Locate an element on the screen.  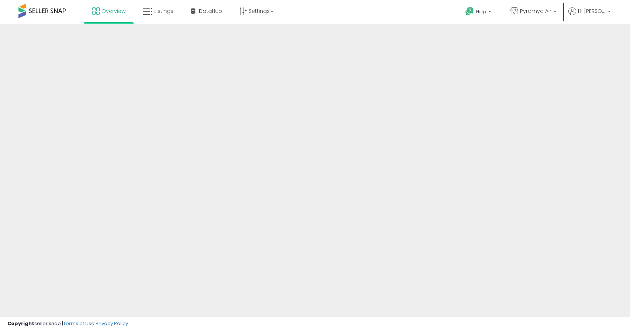
span: DataHub is located at coordinates (210, 11).